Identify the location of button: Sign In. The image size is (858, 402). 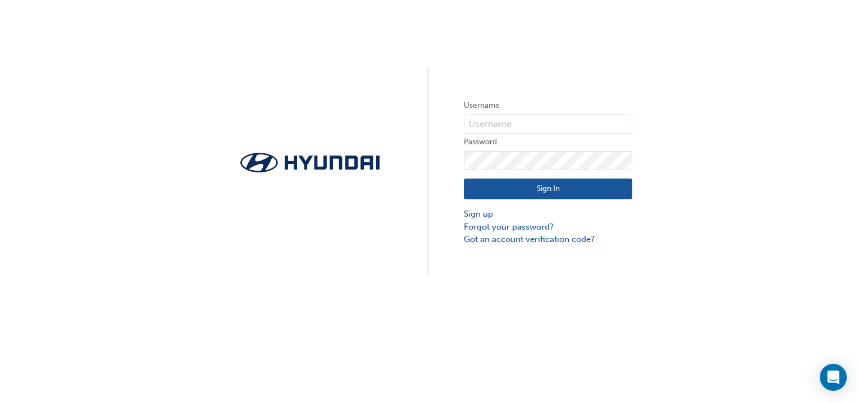
(548, 189).